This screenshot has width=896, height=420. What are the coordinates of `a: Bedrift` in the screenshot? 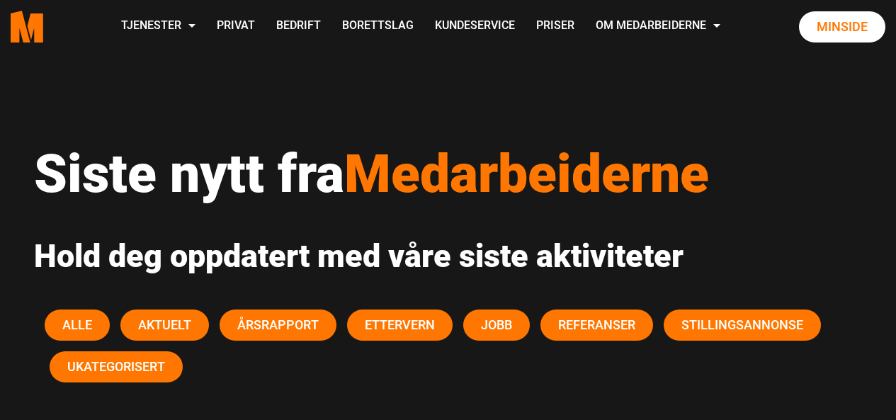 It's located at (298, 26).